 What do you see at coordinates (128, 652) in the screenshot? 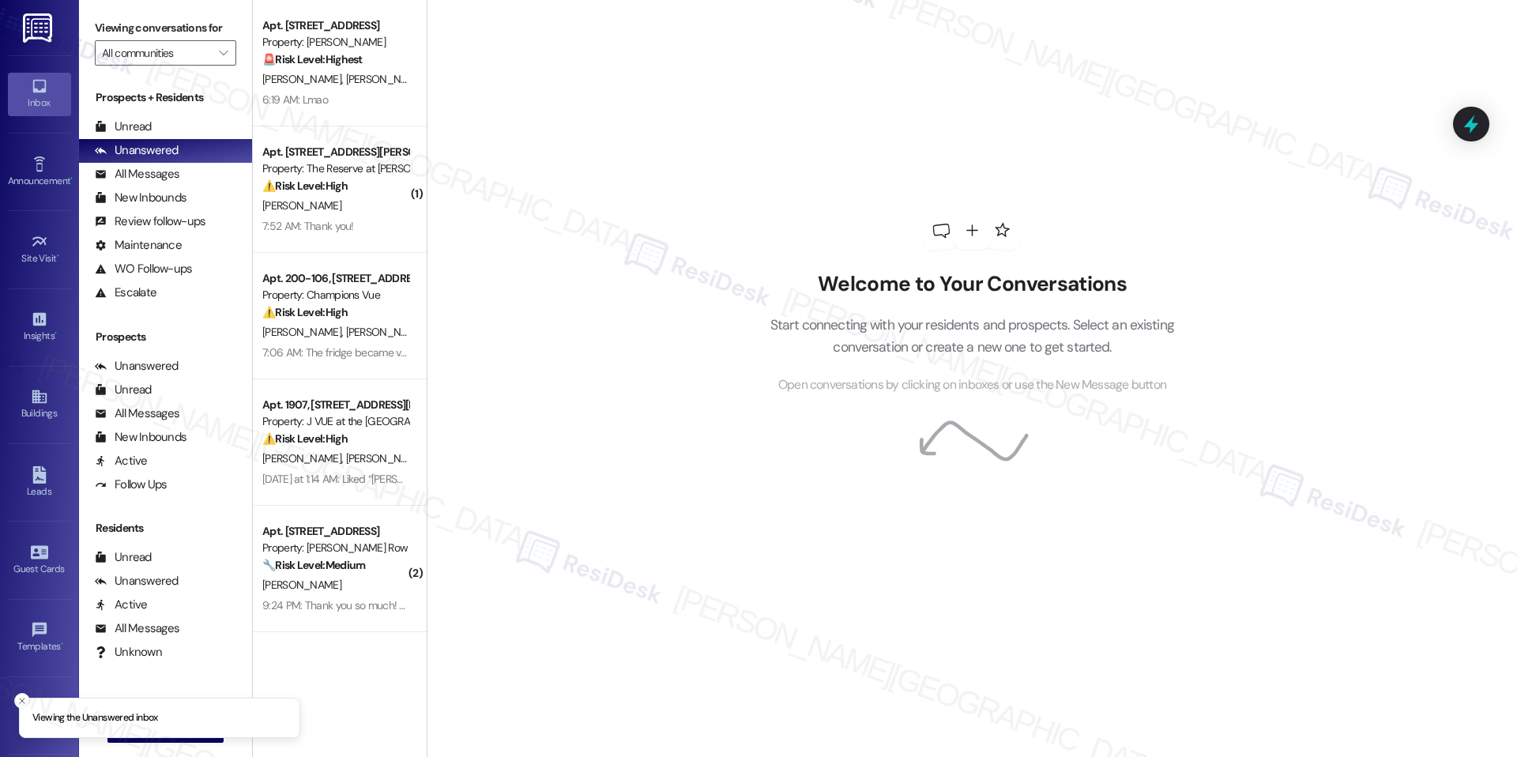
I see `div: Unknown` at bounding box center [128, 652].